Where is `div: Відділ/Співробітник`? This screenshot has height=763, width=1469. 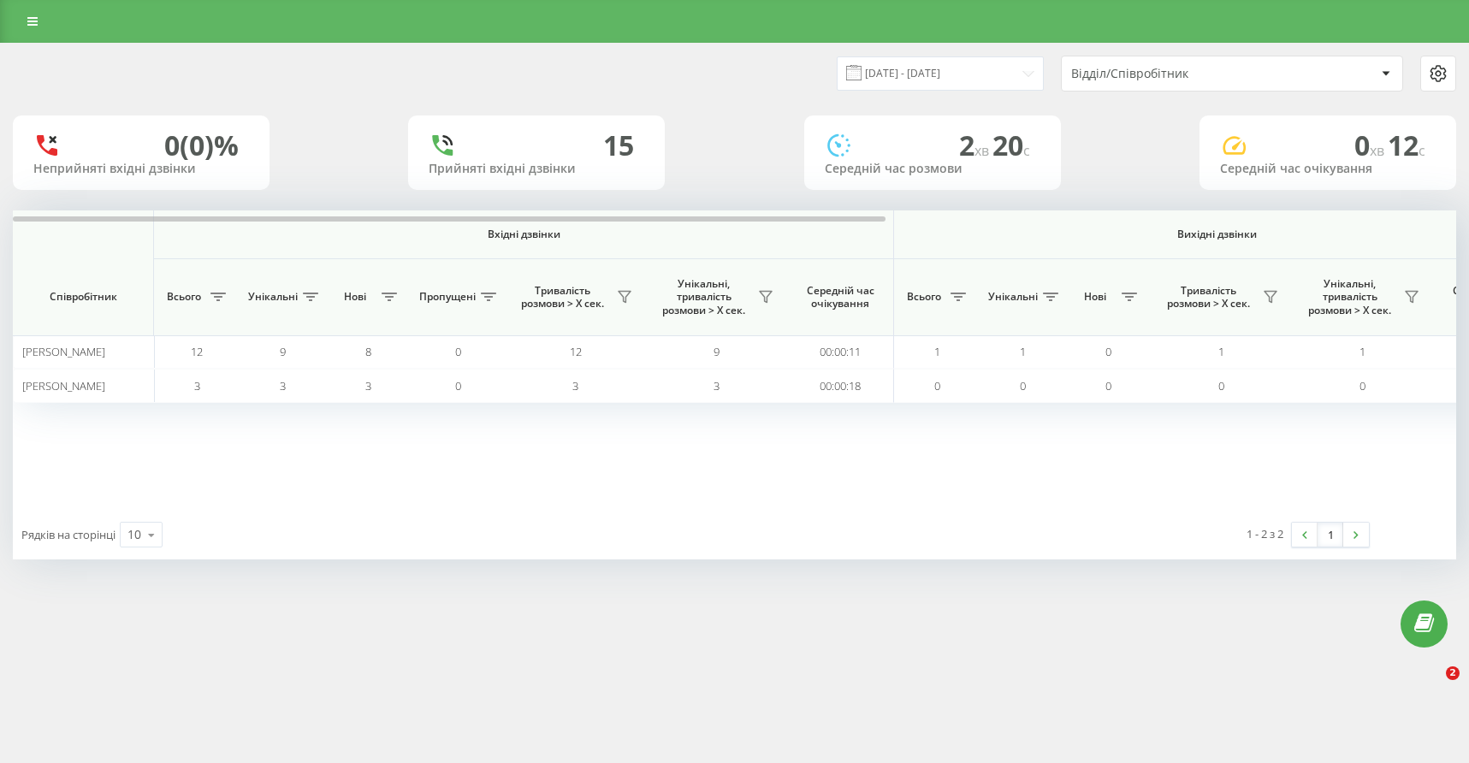
div: Відділ/Співробітник is located at coordinates (1173, 74).